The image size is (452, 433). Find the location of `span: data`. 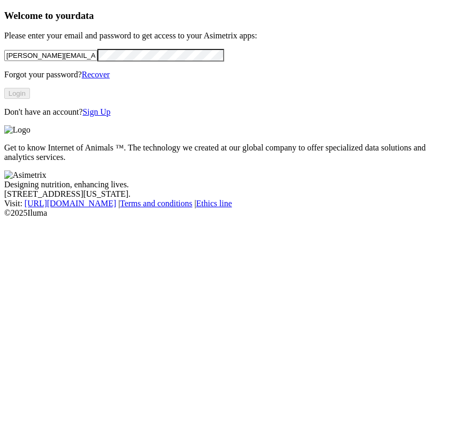

span: data is located at coordinates (84, 15).